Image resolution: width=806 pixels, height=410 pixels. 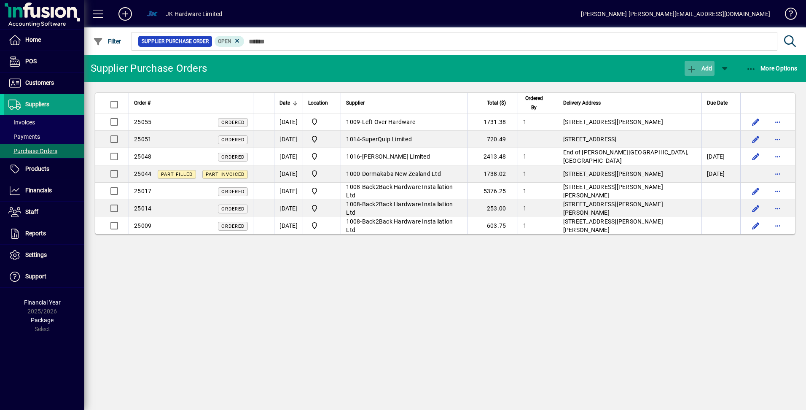 I want to click on span: 1014, so click(x=353, y=139).